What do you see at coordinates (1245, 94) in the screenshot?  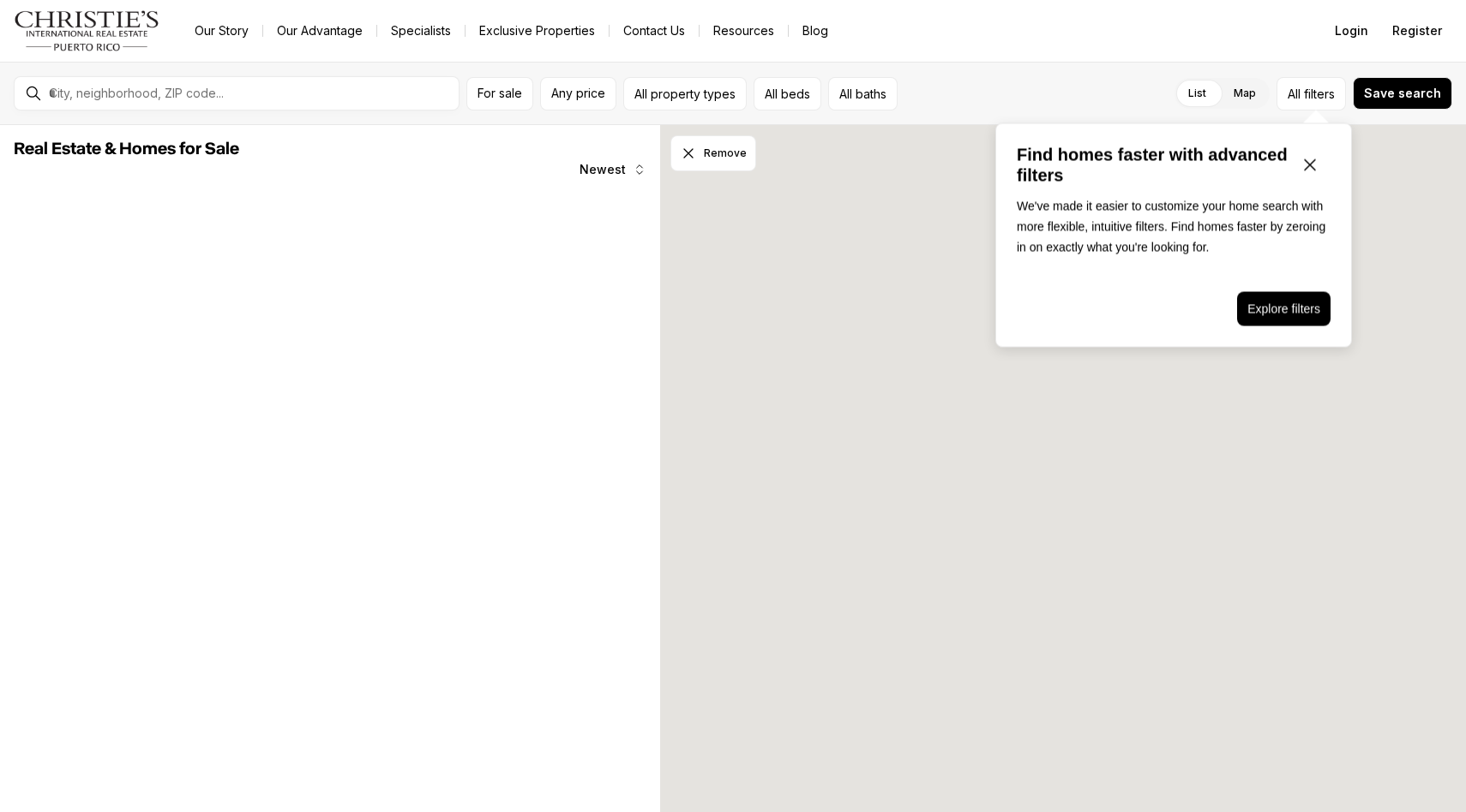 I see `label: Map` at bounding box center [1245, 94].